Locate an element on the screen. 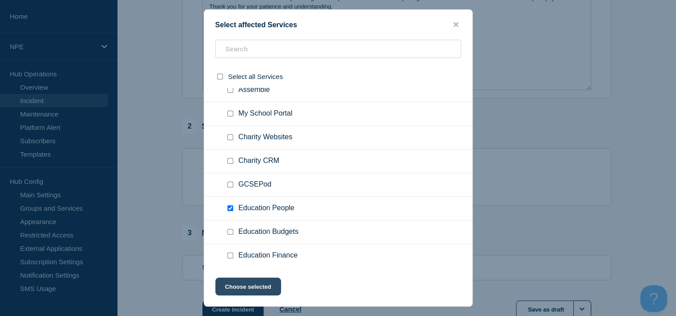  span: Charity CRM is located at coordinates (259, 161).